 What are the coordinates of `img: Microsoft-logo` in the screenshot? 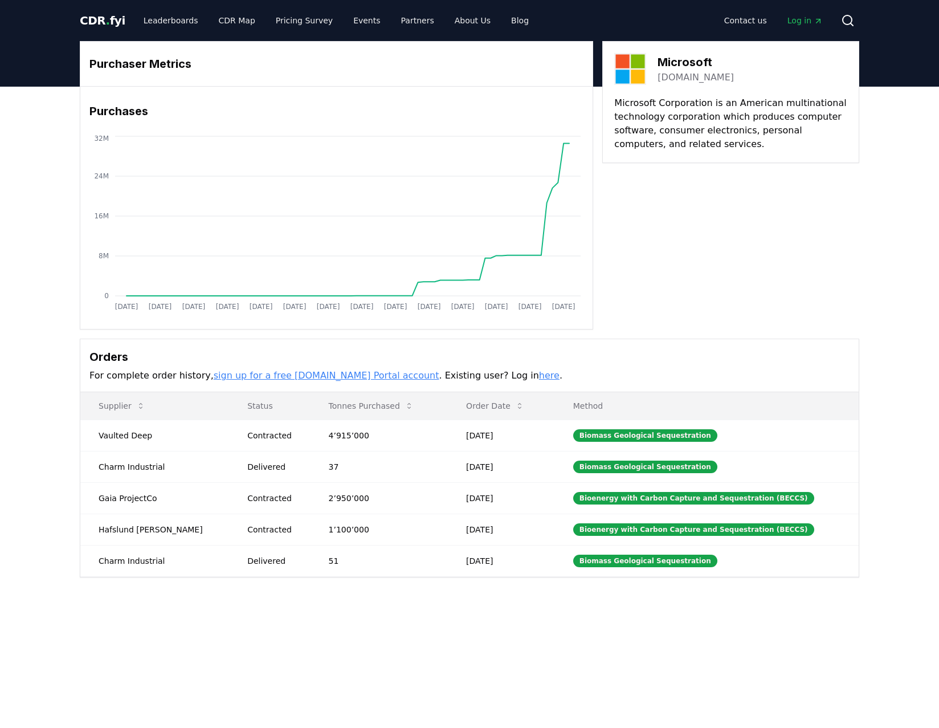 It's located at (631, 69).